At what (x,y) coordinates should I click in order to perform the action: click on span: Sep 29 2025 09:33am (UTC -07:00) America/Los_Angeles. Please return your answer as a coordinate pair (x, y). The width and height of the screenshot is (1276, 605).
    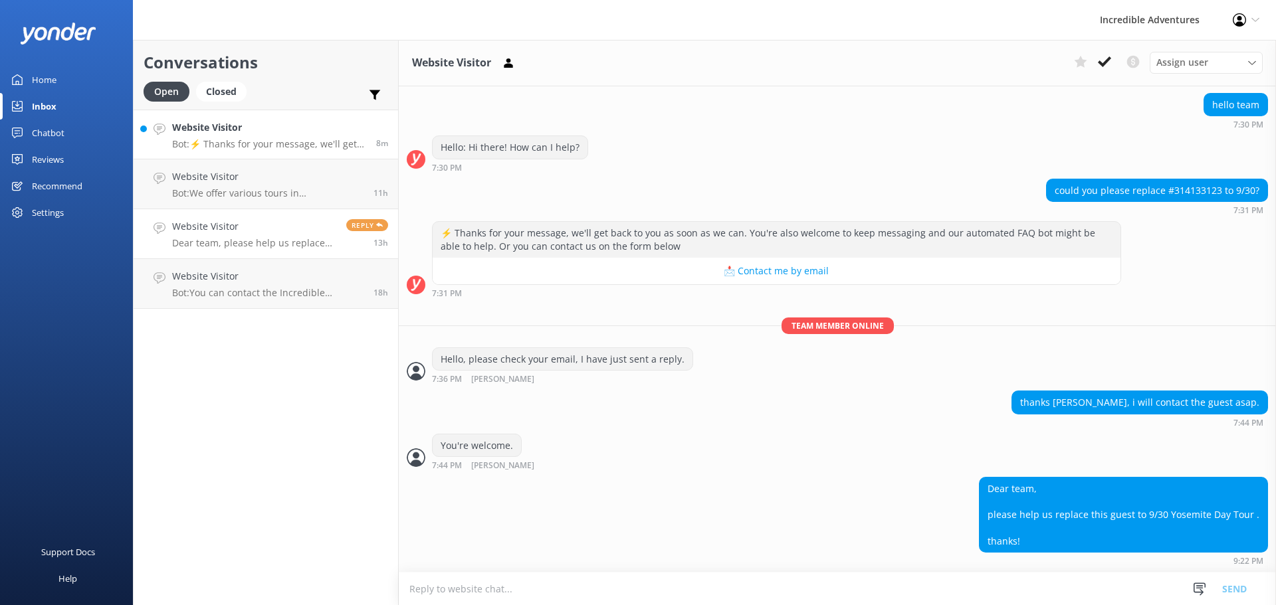
    Looking at the image, I should click on (382, 143).